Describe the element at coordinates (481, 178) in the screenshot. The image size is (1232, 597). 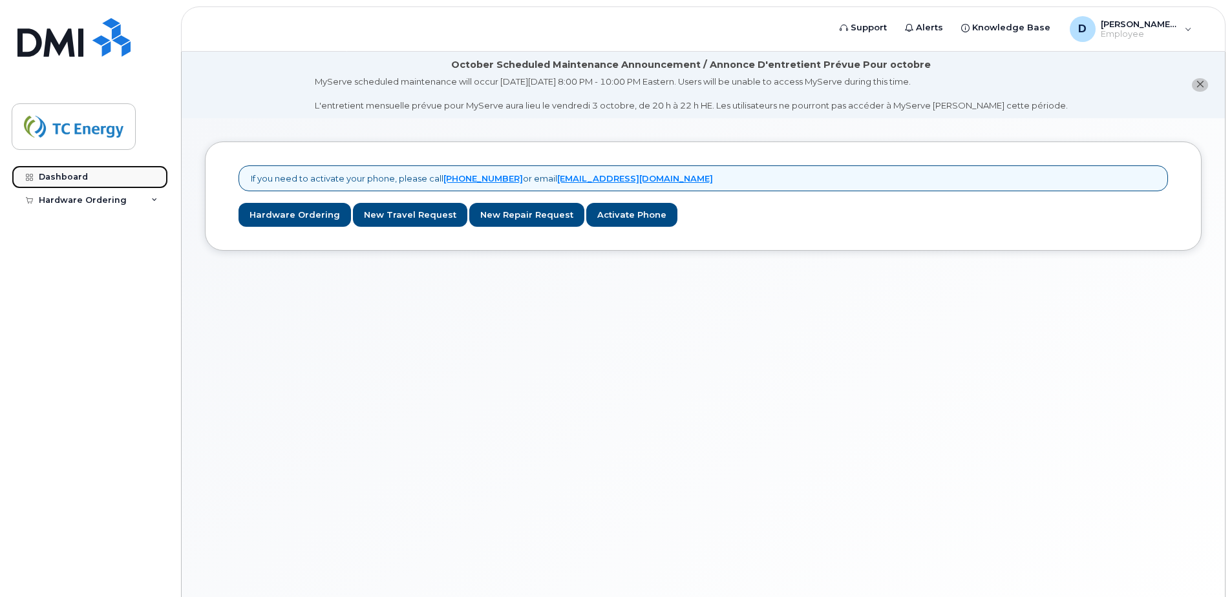
I see `p: If you need to activate your phone, please call or email` at that location.